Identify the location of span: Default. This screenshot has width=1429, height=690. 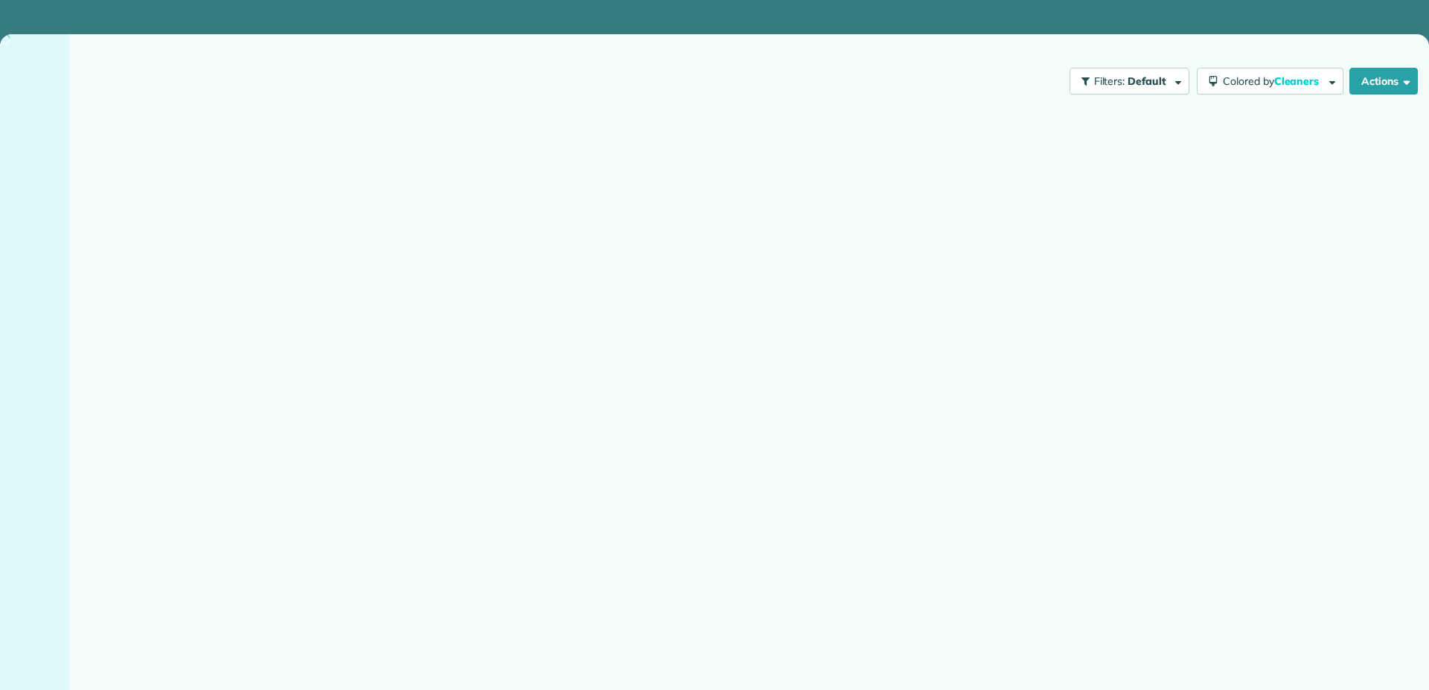
(1147, 81).